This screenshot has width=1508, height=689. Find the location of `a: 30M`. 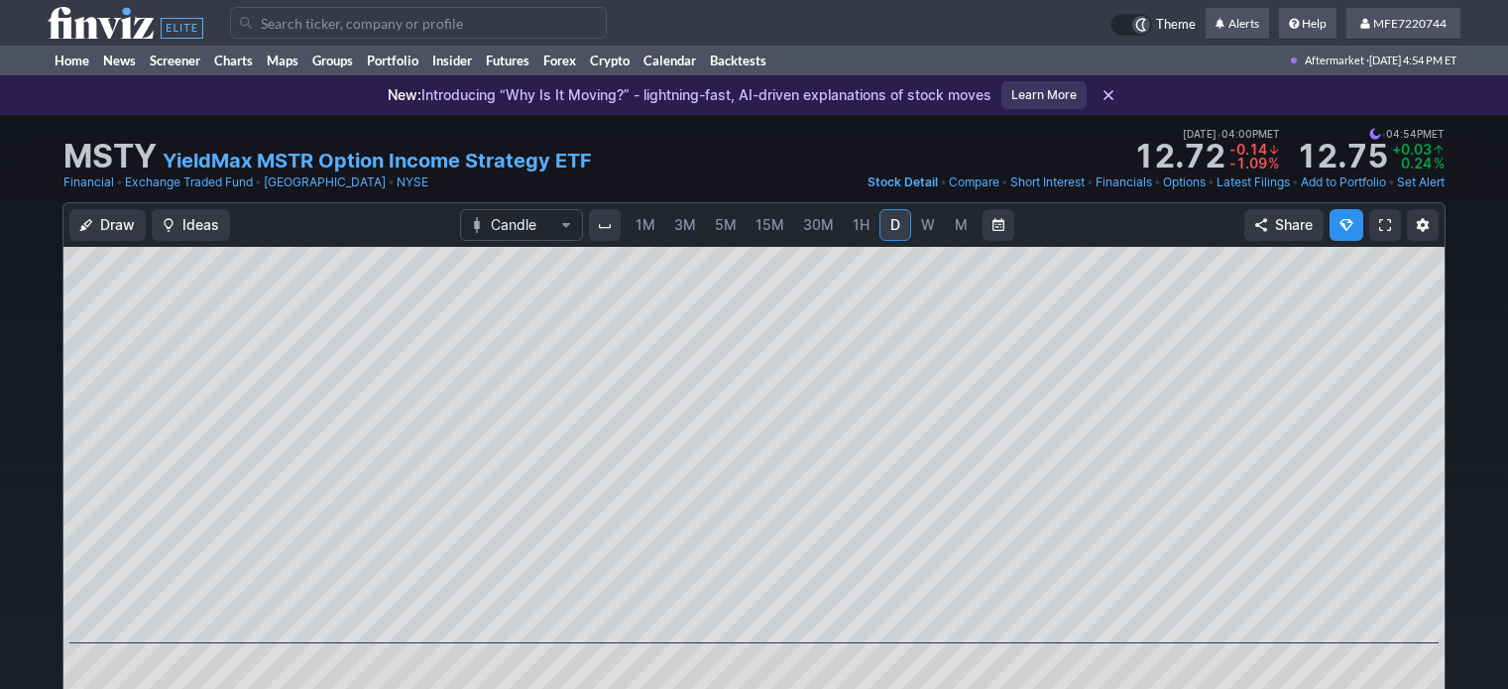

a: 30M is located at coordinates (818, 225).